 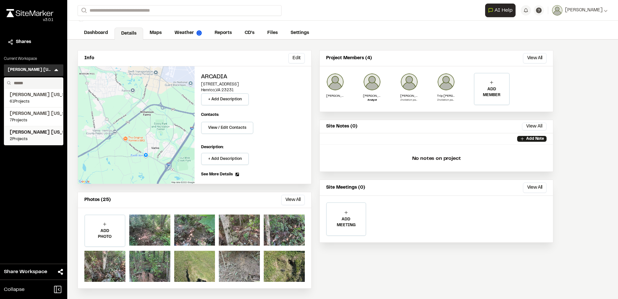 I want to click on img: Sean Dougherty, P.E., so click(x=335, y=82).